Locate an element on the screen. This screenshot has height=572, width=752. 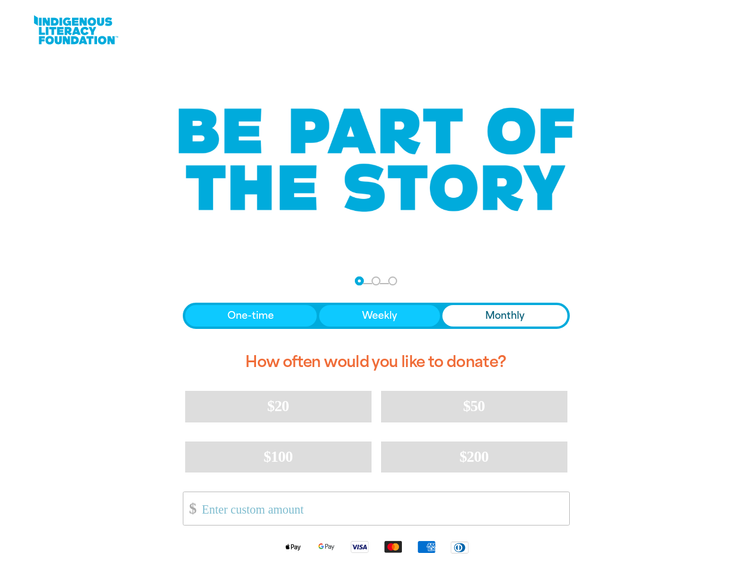
button: Navigate to step 1 of 3 to enter your donation amount is located at coordinates (359, 280).